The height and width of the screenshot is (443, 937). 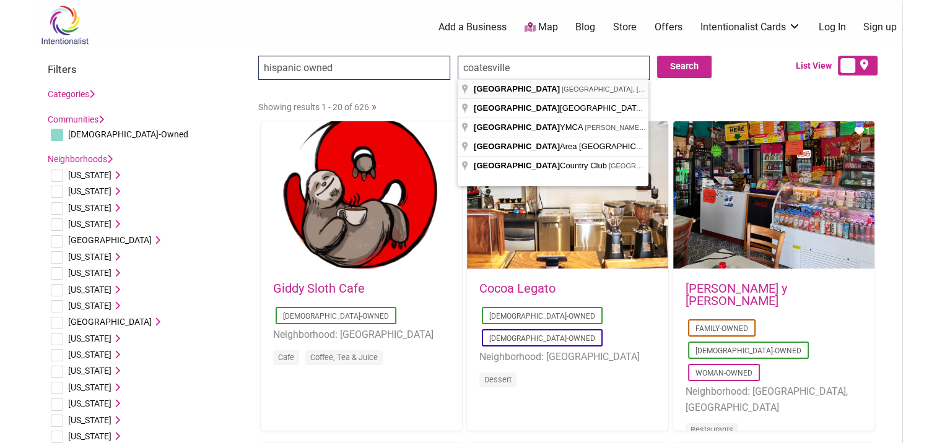 What do you see at coordinates (541, 27) in the screenshot?
I see `a: Map` at bounding box center [541, 27].